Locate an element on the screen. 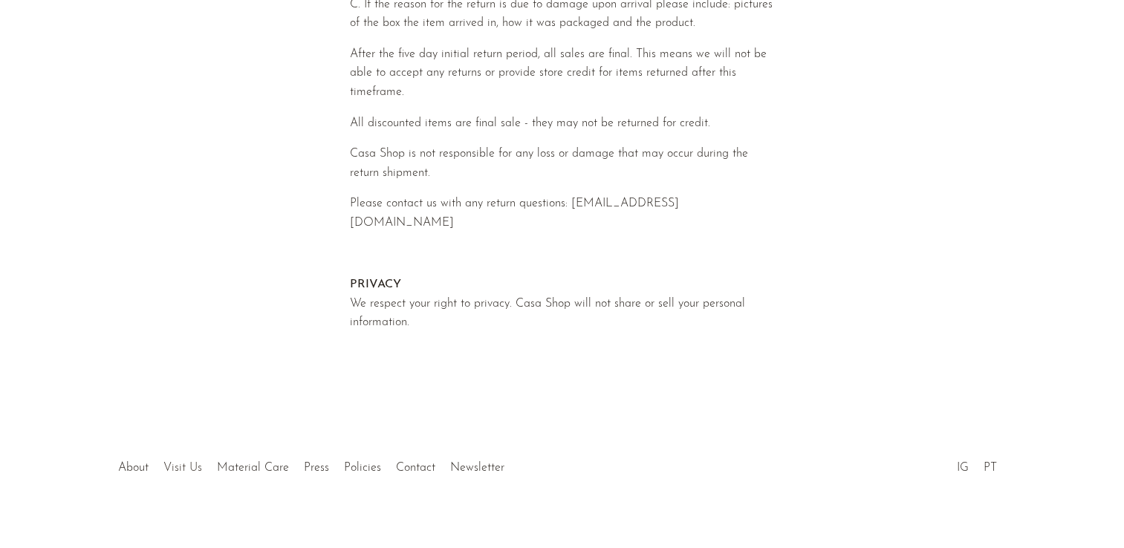 Image resolution: width=1124 pixels, height=548 pixels. a: PT is located at coordinates (990, 468).